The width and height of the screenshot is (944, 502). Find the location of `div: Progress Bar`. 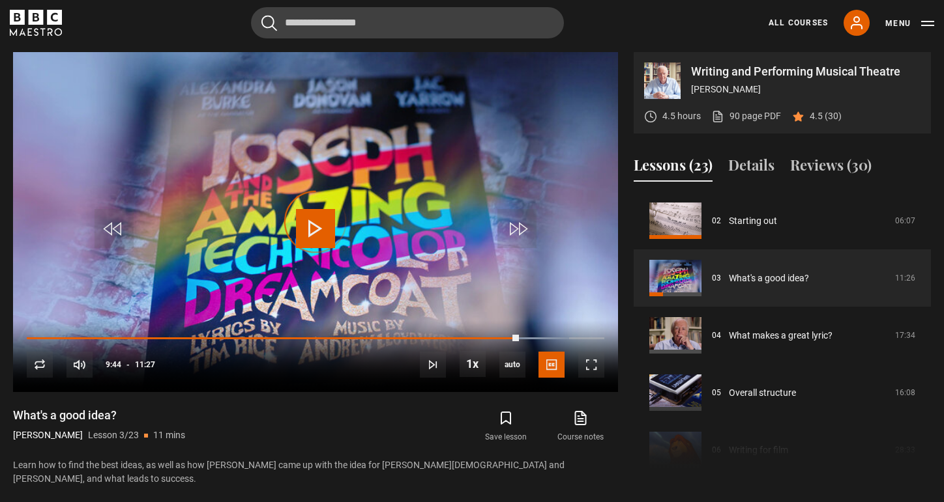

div: Progress Bar is located at coordinates (315, 339).